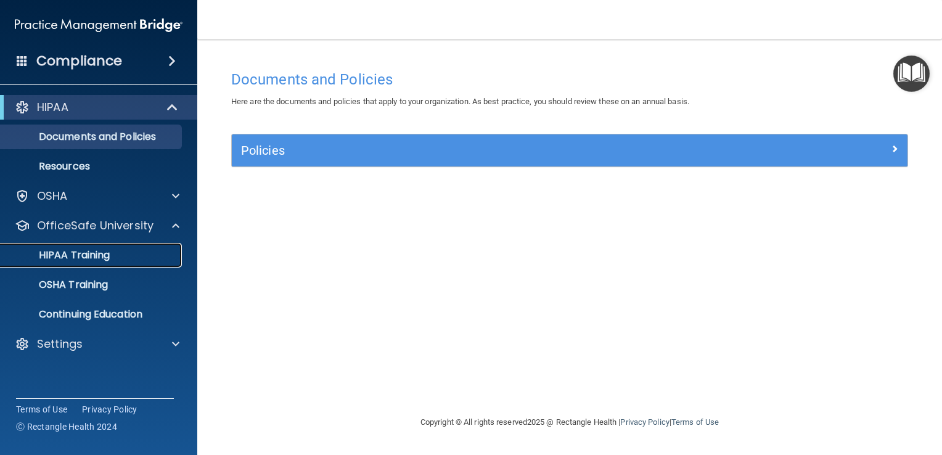 This screenshot has height=455, width=942. Describe the element at coordinates (92, 166) in the screenshot. I see `p: Resources` at that location.